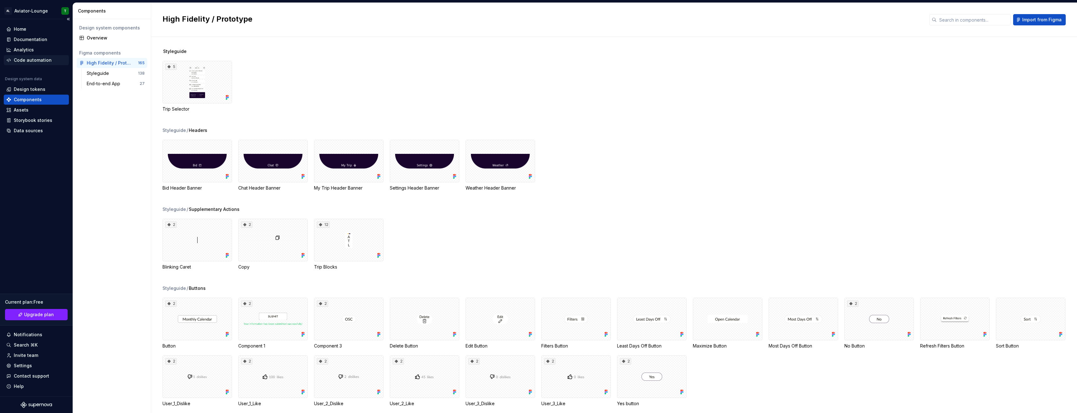 This screenshot has width=1077, height=413. What do you see at coordinates (28, 334) in the screenshot?
I see `div: Notifications` at bounding box center [28, 334].